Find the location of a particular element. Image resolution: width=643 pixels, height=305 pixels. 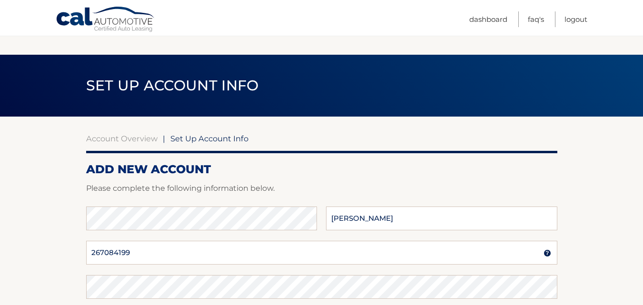

input: Bank Routing Number is located at coordinates (322, 253).